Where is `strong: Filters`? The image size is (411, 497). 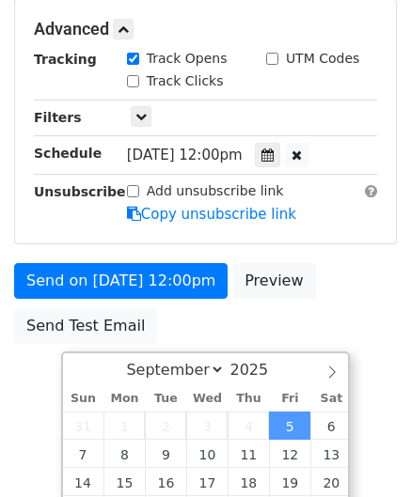
strong: Filters is located at coordinates (57, 118).